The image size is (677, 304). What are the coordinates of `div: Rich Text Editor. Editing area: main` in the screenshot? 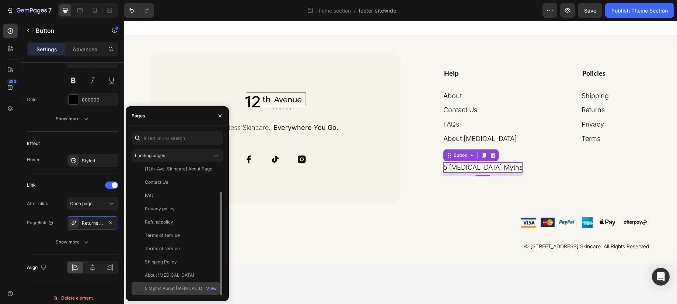 It's located at (359, 147).